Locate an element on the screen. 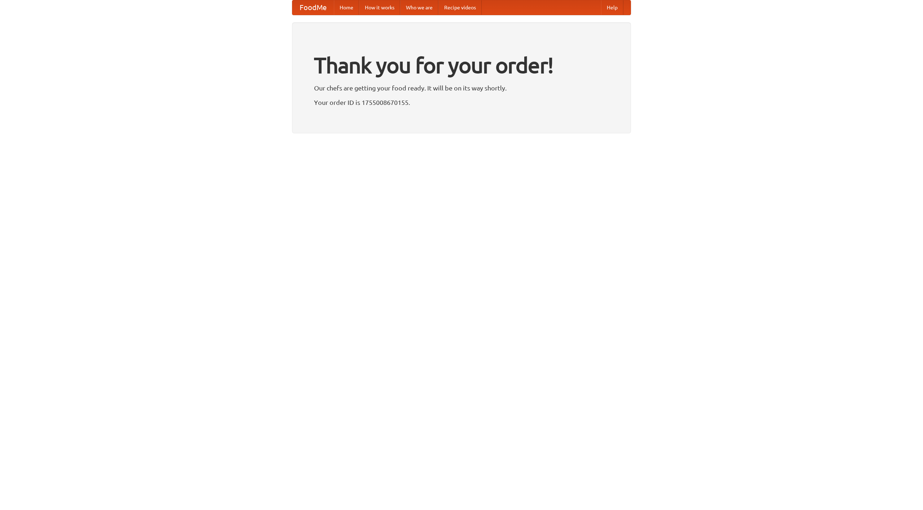 This screenshot has width=923, height=510. h1: Thank you for your order! is located at coordinates (461, 65).